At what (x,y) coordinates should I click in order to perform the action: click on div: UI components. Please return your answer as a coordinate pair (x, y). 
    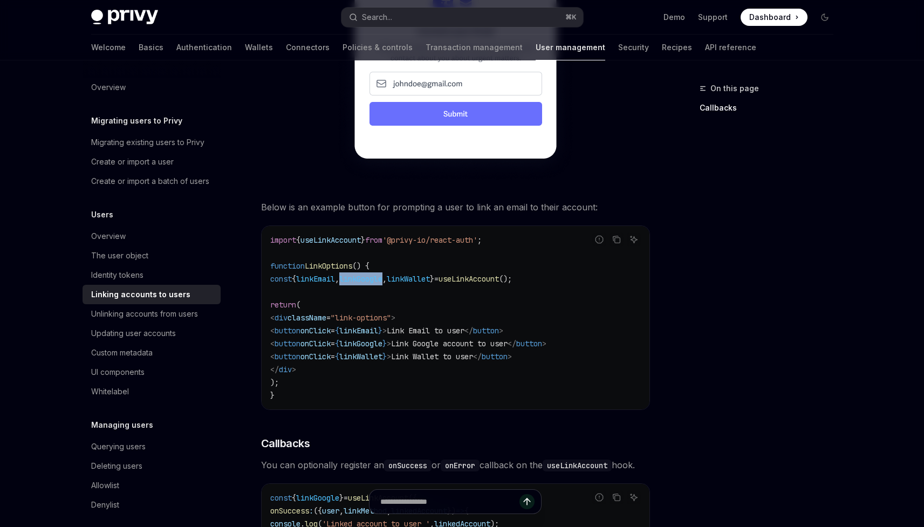
    Looking at the image, I should click on (118, 372).